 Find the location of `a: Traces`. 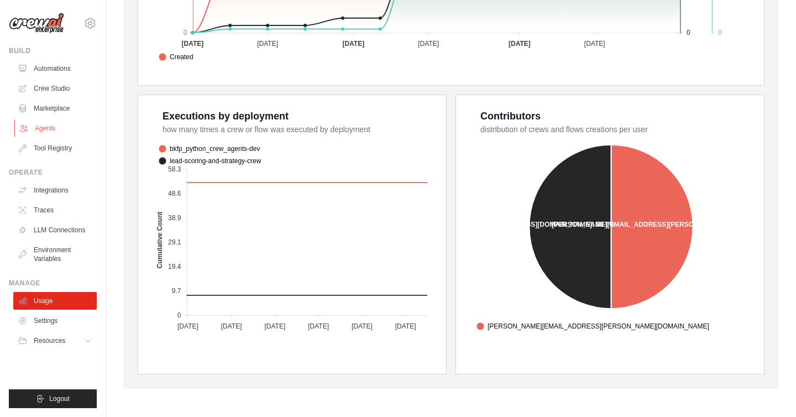

a: Traces is located at coordinates (55, 210).